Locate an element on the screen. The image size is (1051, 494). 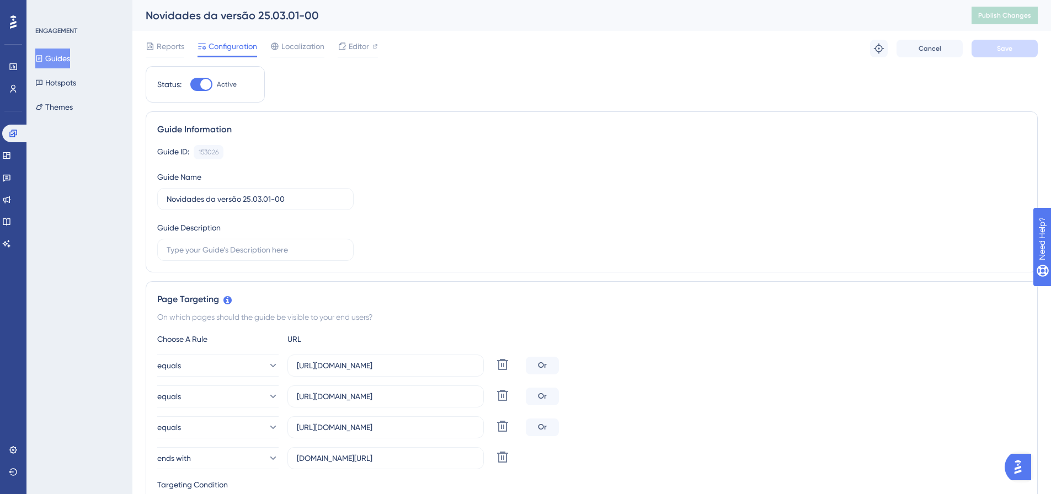
div: Status: is located at coordinates (169, 84).